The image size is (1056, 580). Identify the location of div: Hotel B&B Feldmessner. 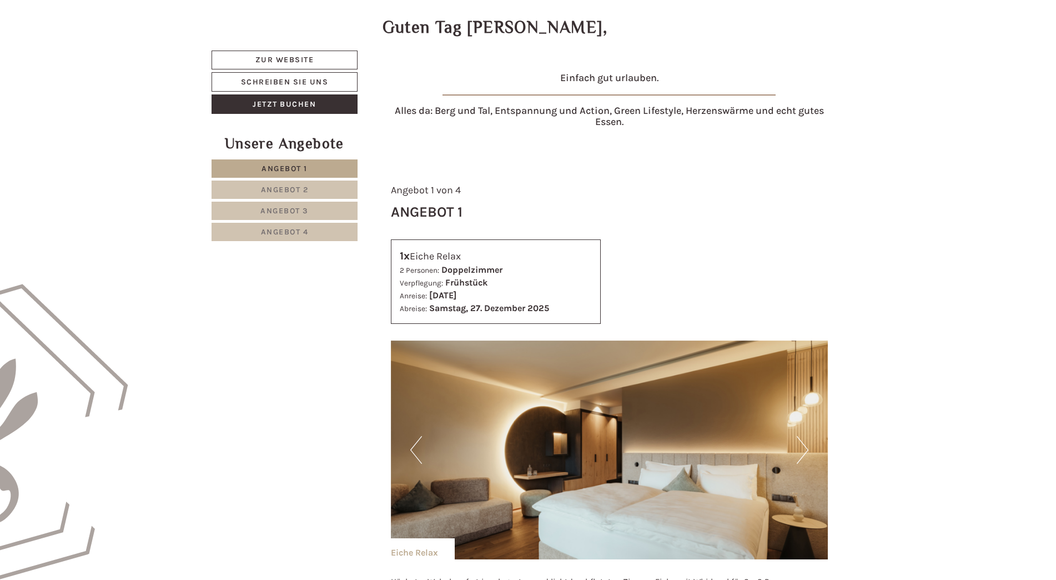
(98, 37).